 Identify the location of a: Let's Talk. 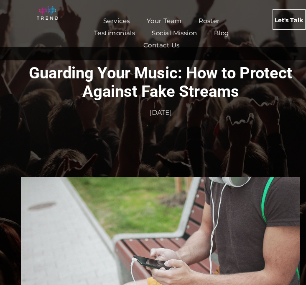
(289, 19).